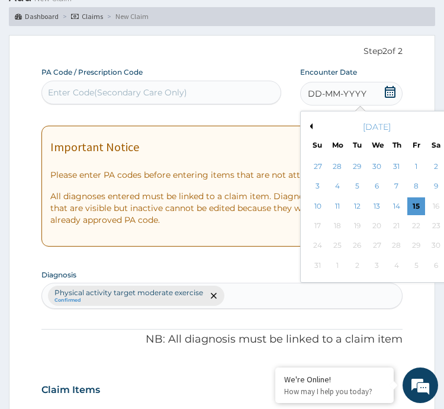 The image size is (444, 409). Describe the element at coordinates (397, 246) in the screenshot. I see `div: Not available Thursday, August 28th, 2025` at that location.